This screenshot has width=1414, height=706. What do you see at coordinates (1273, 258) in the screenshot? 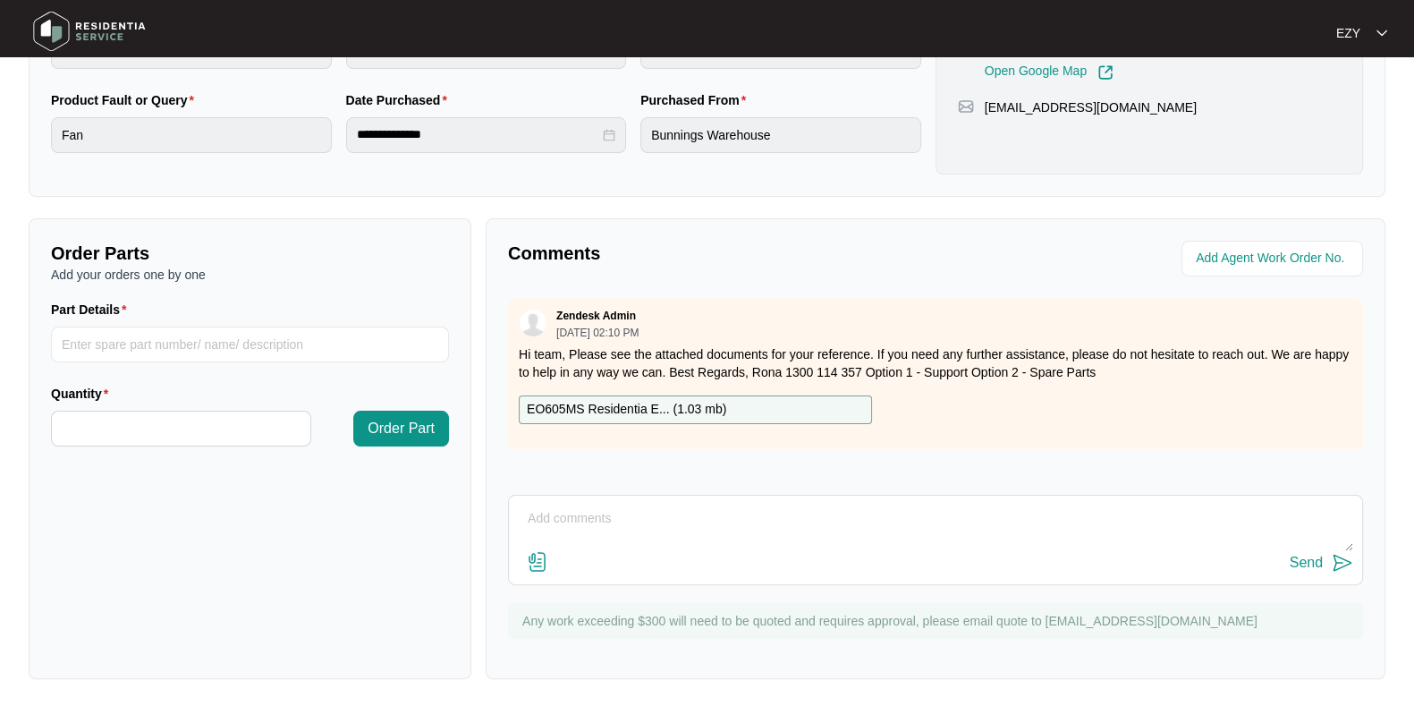
I see `input: Add Agent Work Order No.` at bounding box center [1273, 258].